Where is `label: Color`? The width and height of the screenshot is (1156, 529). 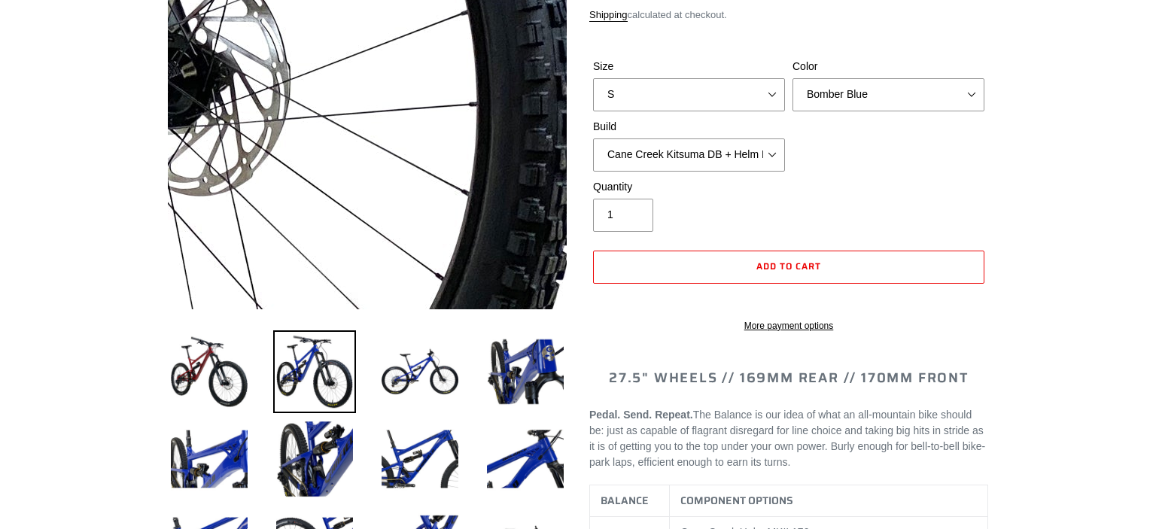 label: Color is located at coordinates (888, 66).